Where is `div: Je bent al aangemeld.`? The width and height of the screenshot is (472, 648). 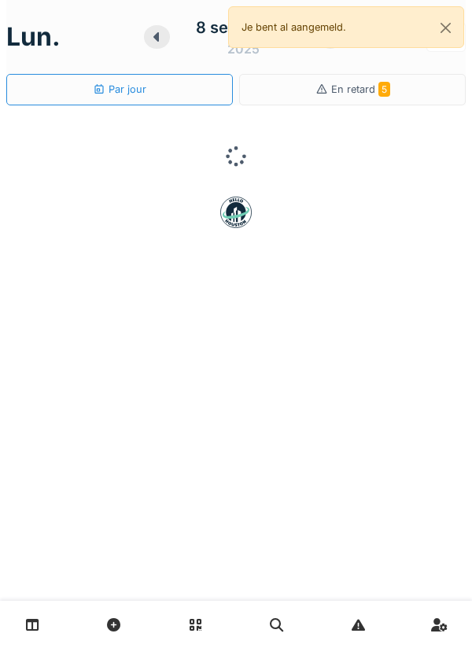 div: Je bent al aangemeld. is located at coordinates (346, 27).